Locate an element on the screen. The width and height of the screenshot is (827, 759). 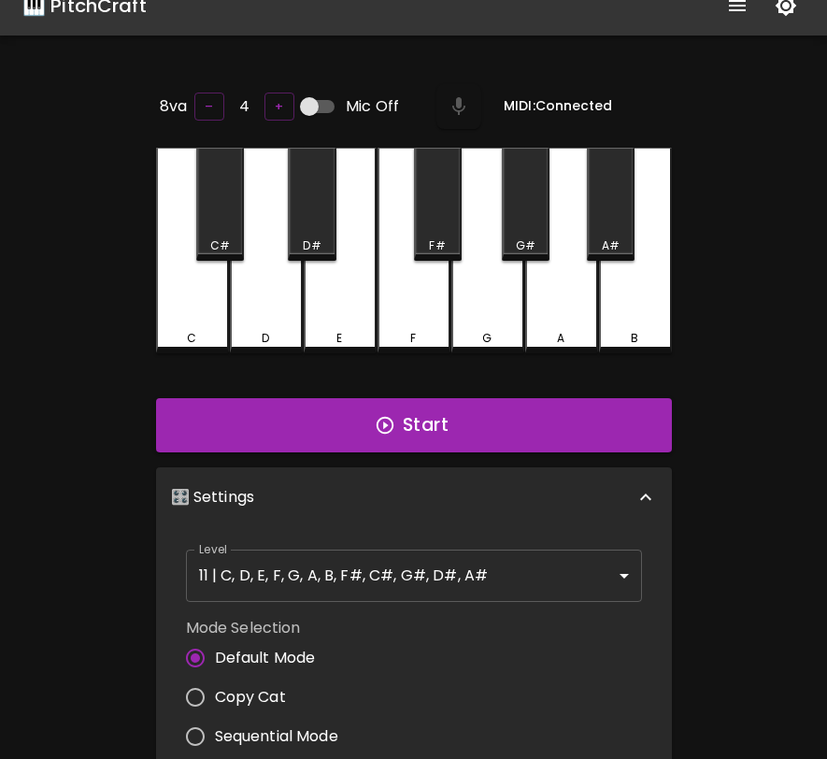
label: Level is located at coordinates (213, 549).